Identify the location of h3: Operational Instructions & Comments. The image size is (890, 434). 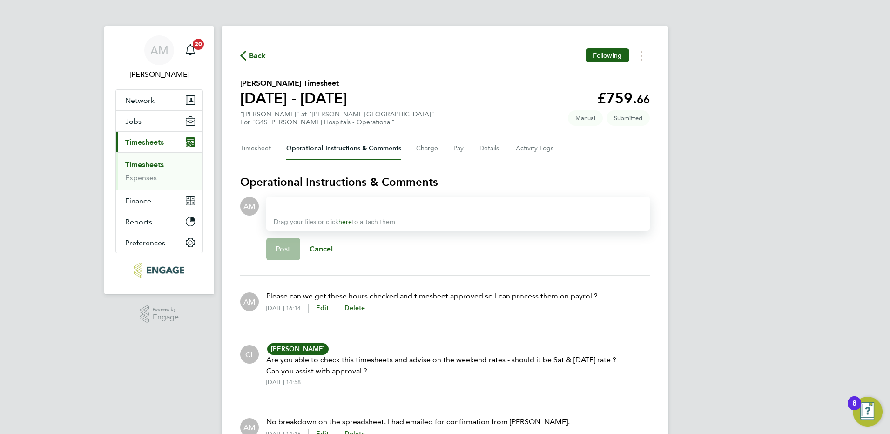
(445, 182).